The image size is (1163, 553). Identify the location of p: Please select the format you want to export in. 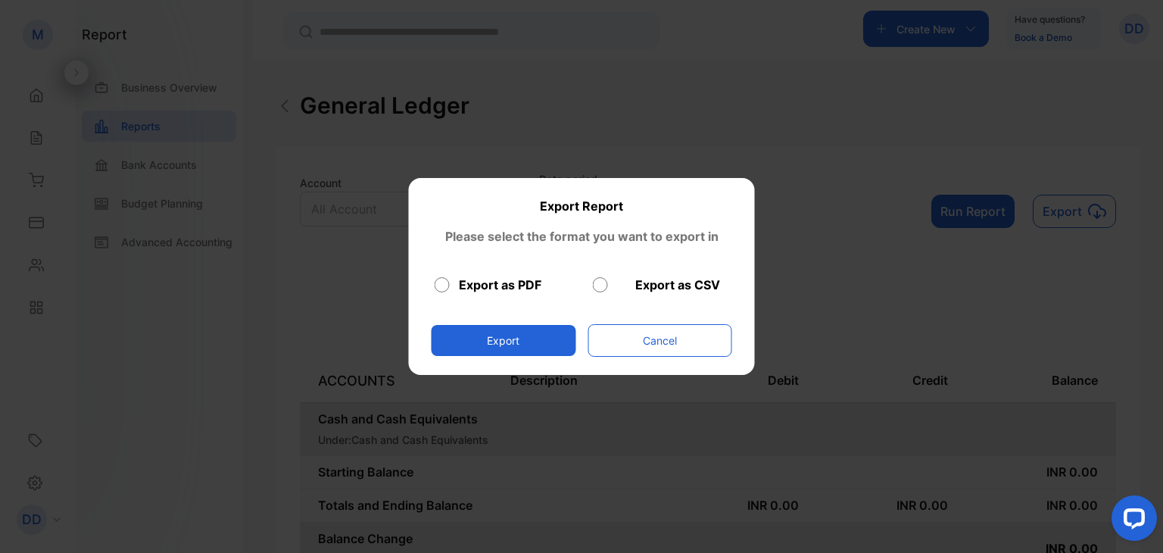
(582, 230).